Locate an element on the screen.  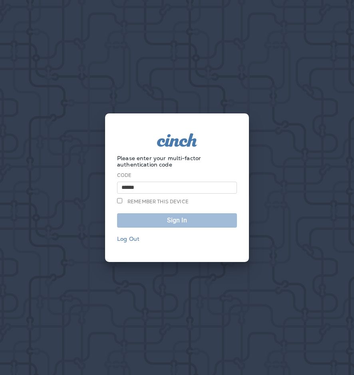
label: Code is located at coordinates (124, 175).